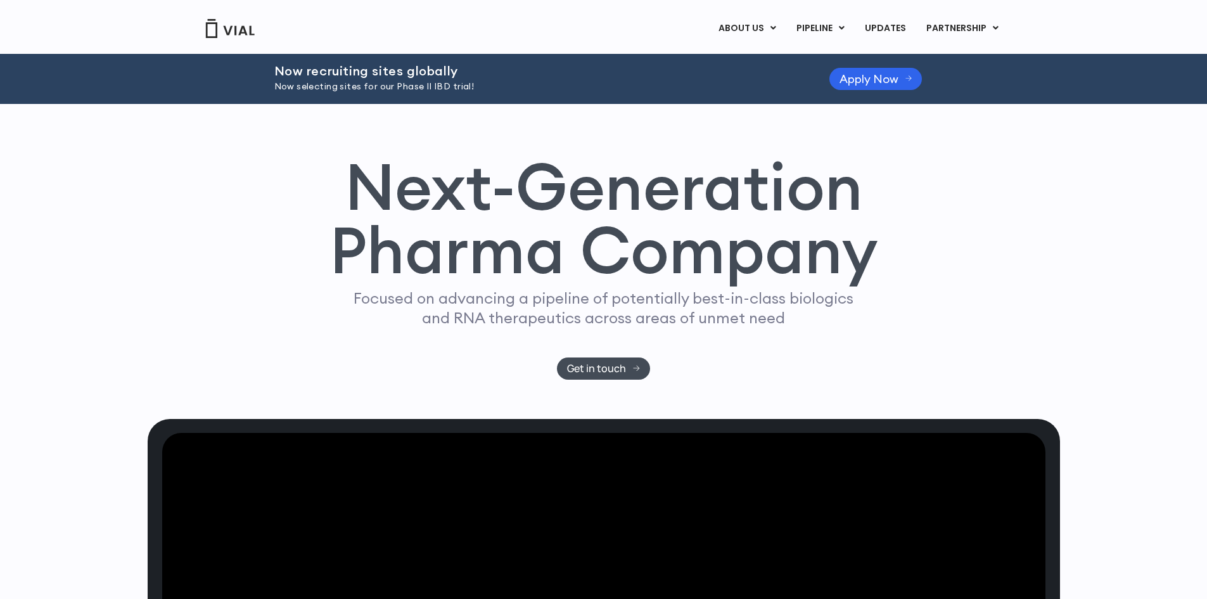 The width and height of the screenshot is (1207, 599). Describe the element at coordinates (868, 79) in the screenshot. I see `span: Apply Now` at that location.